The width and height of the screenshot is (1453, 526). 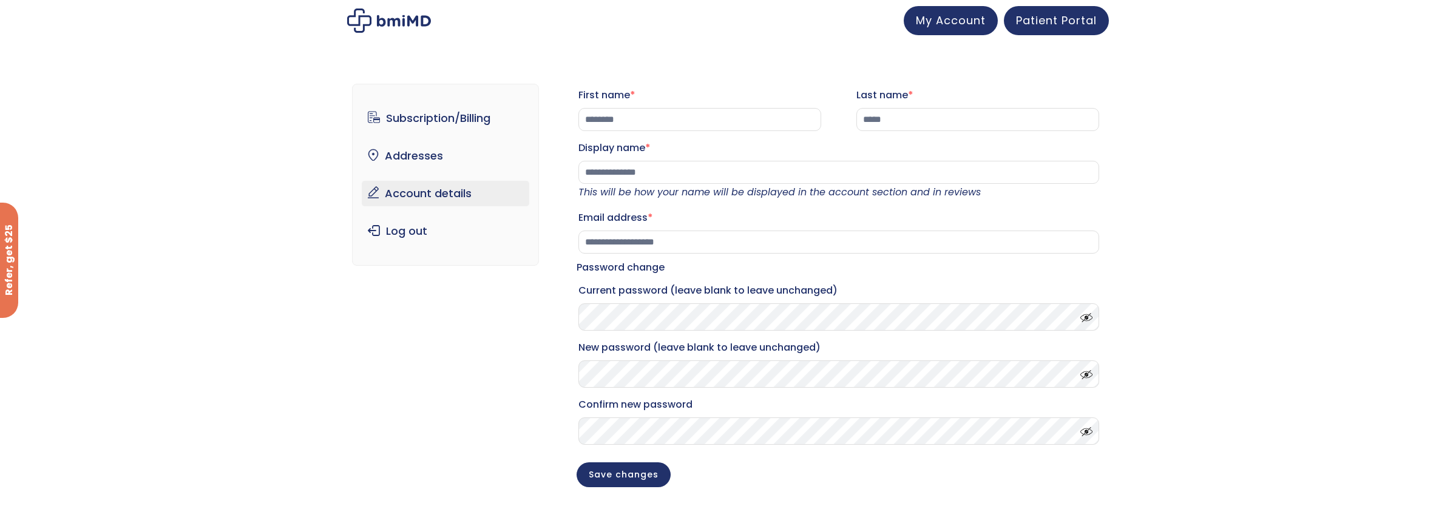 I want to click on legend: Password change, so click(x=620, y=268).